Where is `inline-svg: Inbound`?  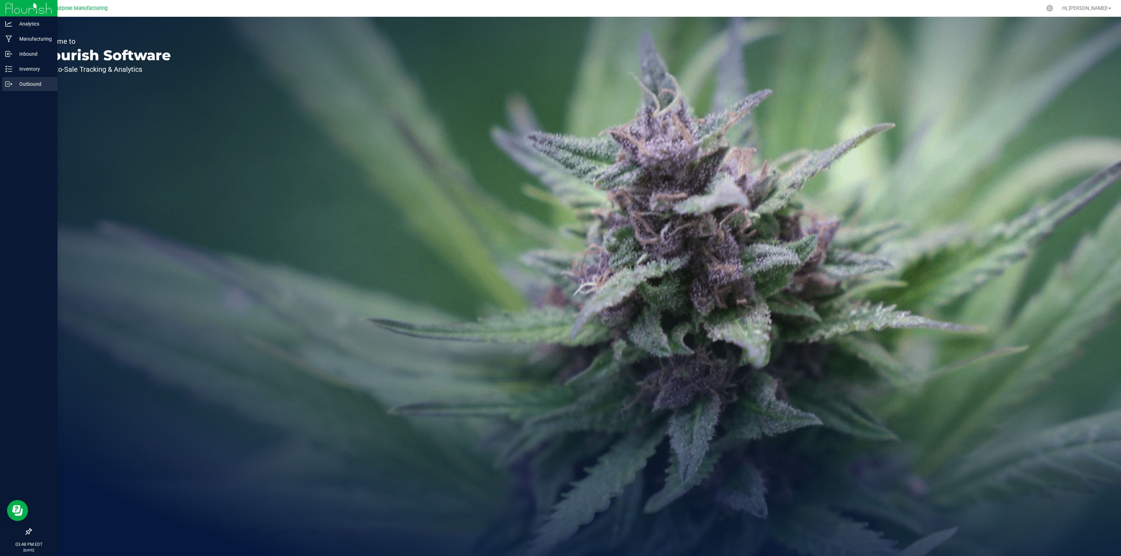 inline-svg: Inbound is located at coordinates (9, 54).